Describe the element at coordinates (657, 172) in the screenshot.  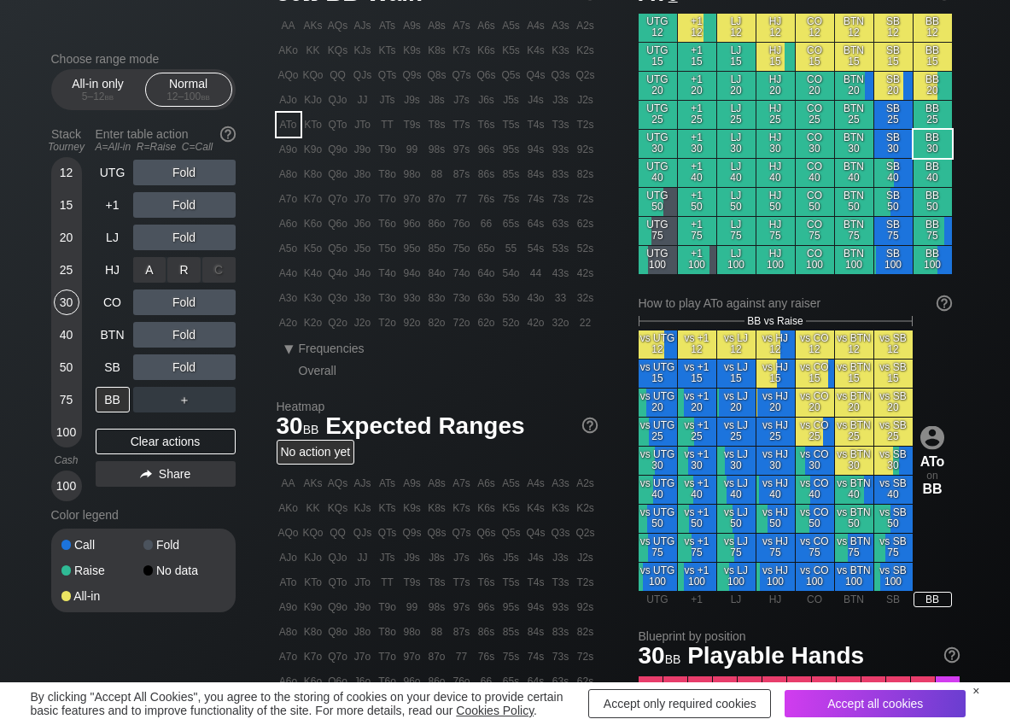
I see `div: UTG 40` at that location.